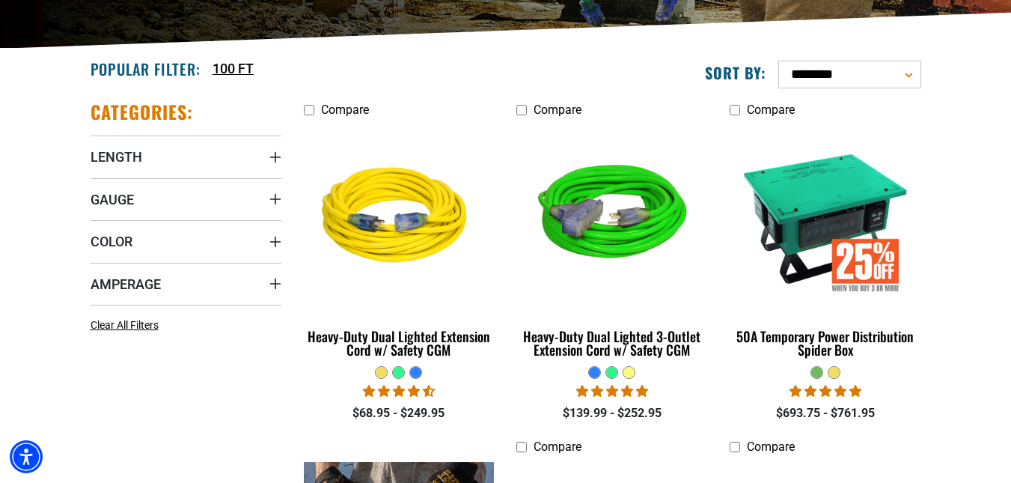  What do you see at coordinates (735, 73) in the screenshot?
I see `label: Sort by:` at bounding box center [735, 73].